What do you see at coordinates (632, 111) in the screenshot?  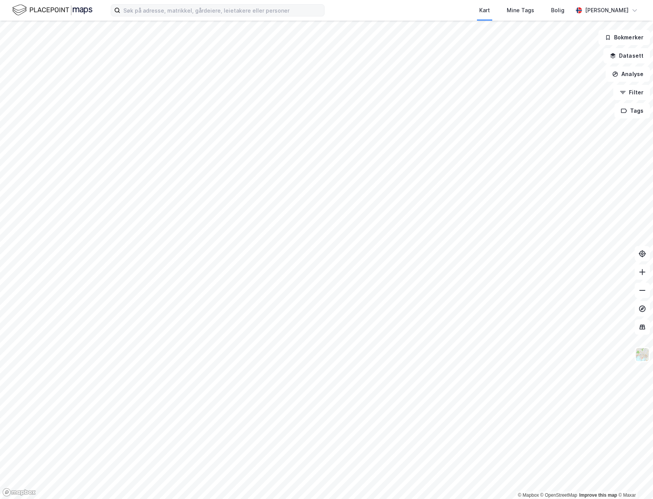 I see `button: Tags` at bounding box center [632, 111].